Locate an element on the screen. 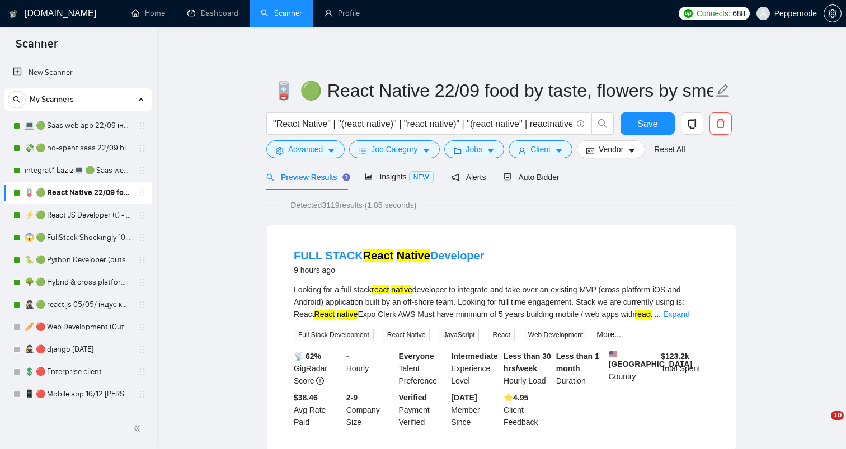 This screenshot has width=846, height=449. a: userProfile is located at coordinates (342, 13).